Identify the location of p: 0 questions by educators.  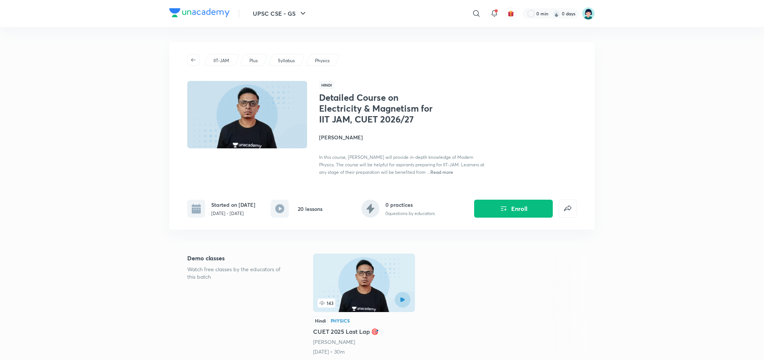
(410, 214).